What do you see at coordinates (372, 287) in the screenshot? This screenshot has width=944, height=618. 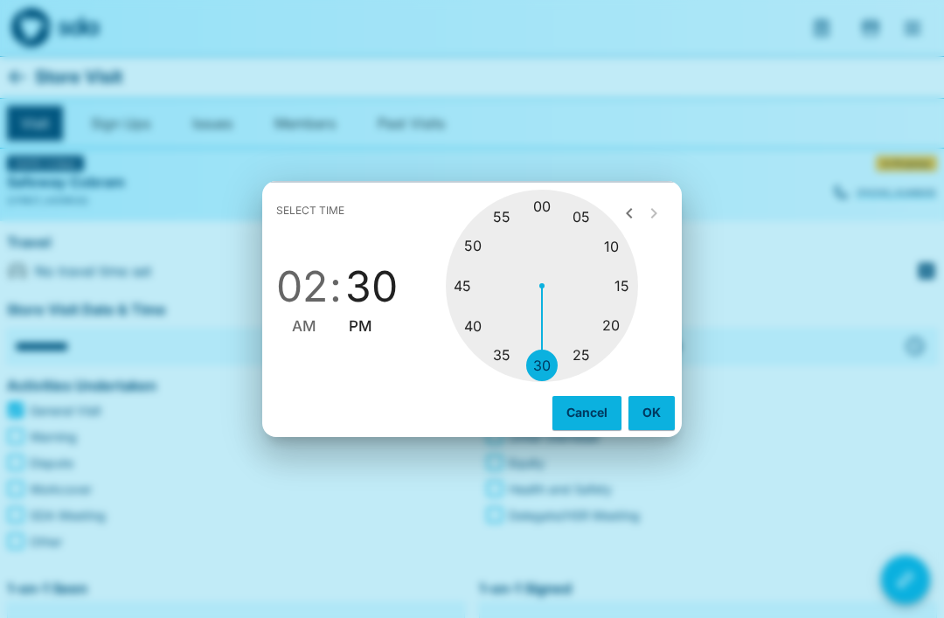 I see `button: 30` at bounding box center [372, 287].